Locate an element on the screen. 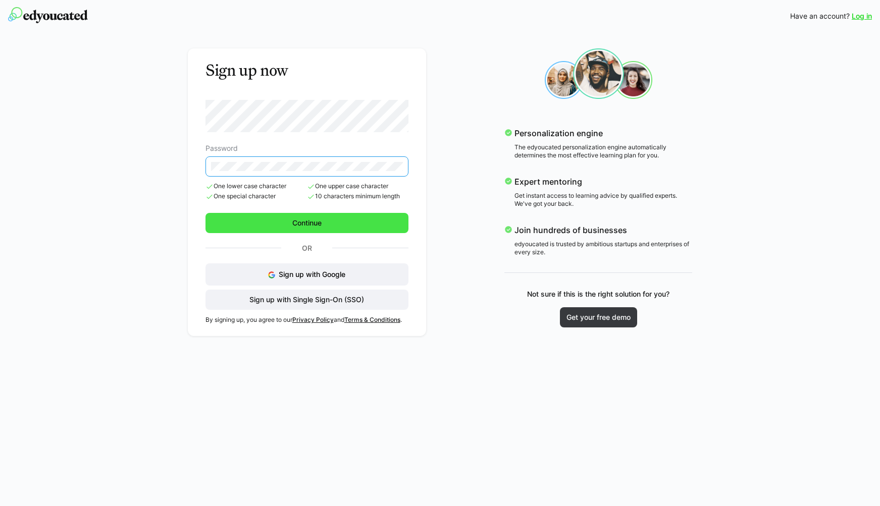 This screenshot has width=880, height=506. p: edyoucated is trusted by ambitious startups and enterprises of every size. is located at coordinates (603, 248).